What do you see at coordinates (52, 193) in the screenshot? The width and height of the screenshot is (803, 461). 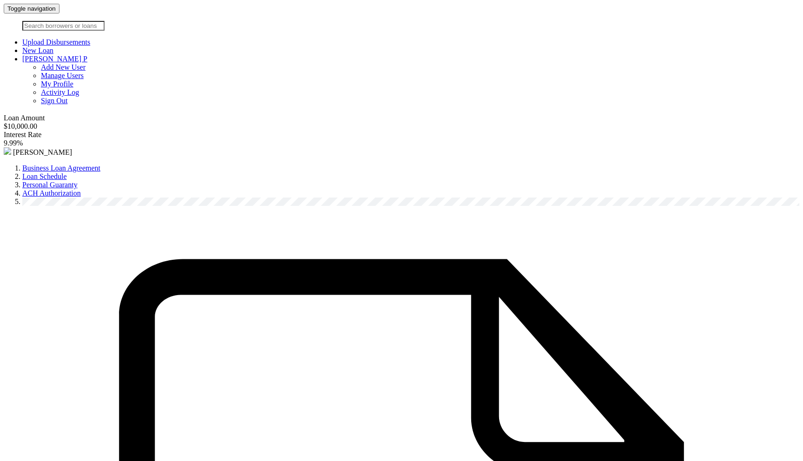 I see `a: ACH Authorization` at bounding box center [52, 193].